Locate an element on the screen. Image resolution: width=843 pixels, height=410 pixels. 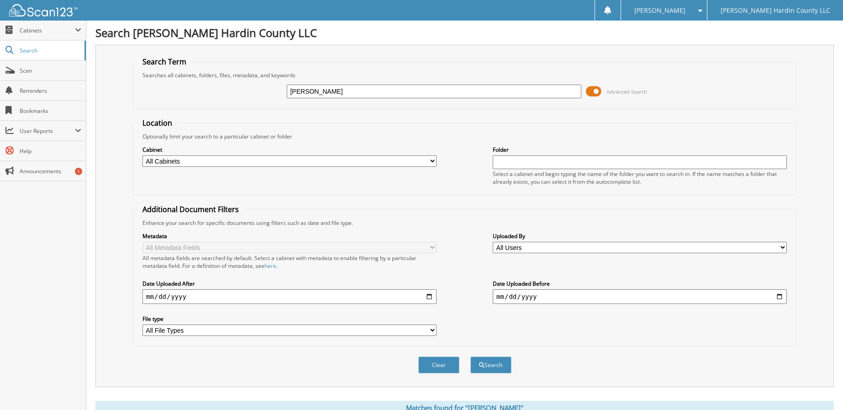
label: Folder is located at coordinates (640, 149).